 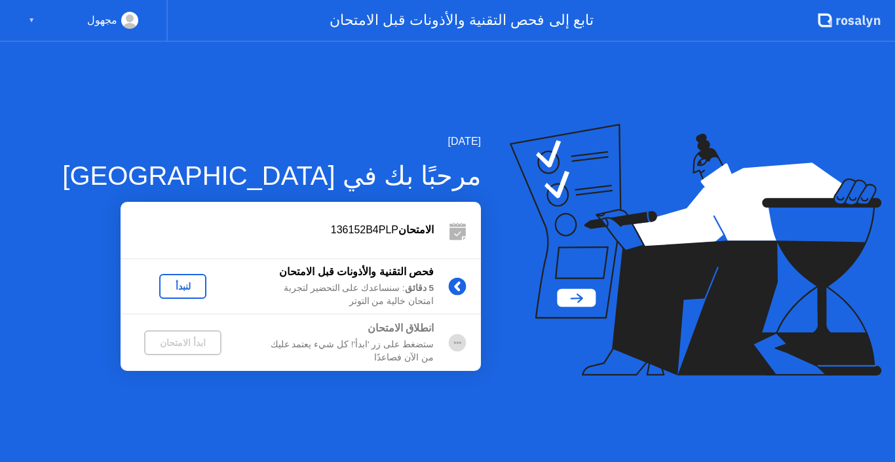 What do you see at coordinates (183, 343) in the screenshot?
I see `button: ابدأ الامتحان` at bounding box center [183, 343].